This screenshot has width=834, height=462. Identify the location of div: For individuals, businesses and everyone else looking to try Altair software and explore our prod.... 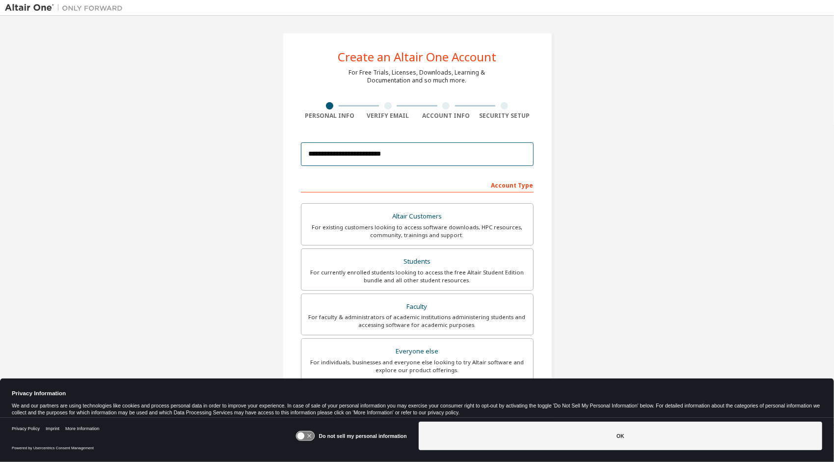
(417, 366).